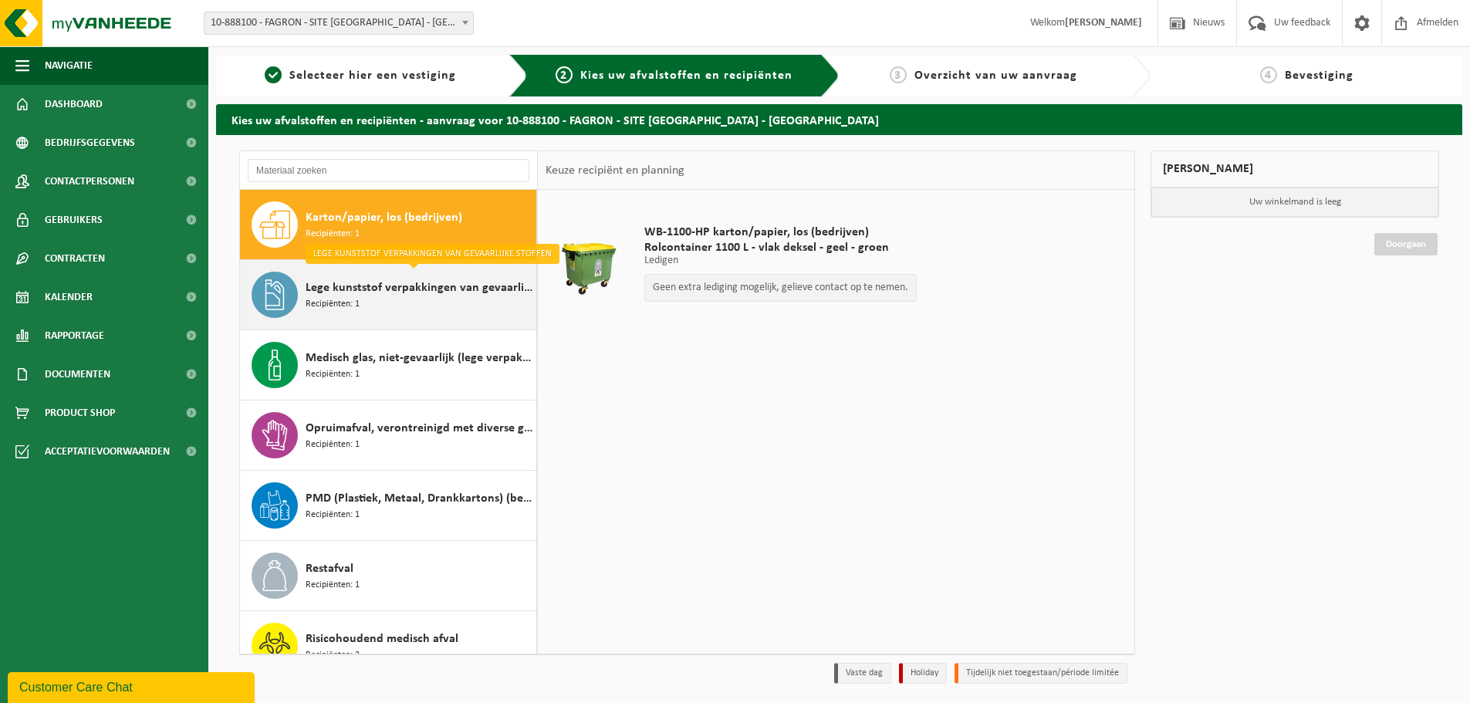 The image size is (1470, 703). What do you see at coordinates (77, 374) in the screenshot?
I see `span: Documenten` at bounding box center [77, 374].